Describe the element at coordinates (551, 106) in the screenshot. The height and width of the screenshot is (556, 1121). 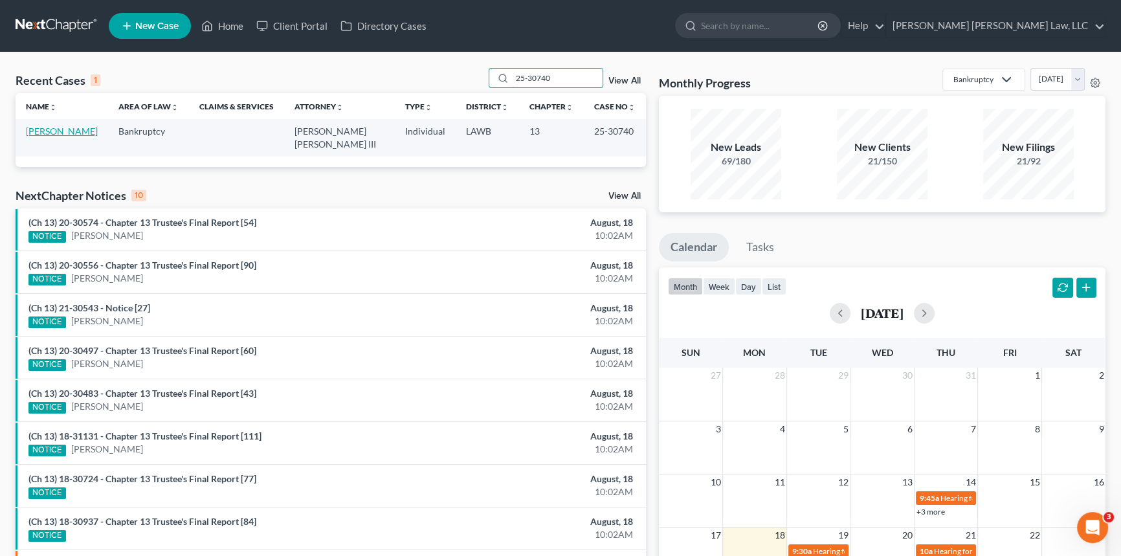
I see `a: Chapterunfold_more` at that location.